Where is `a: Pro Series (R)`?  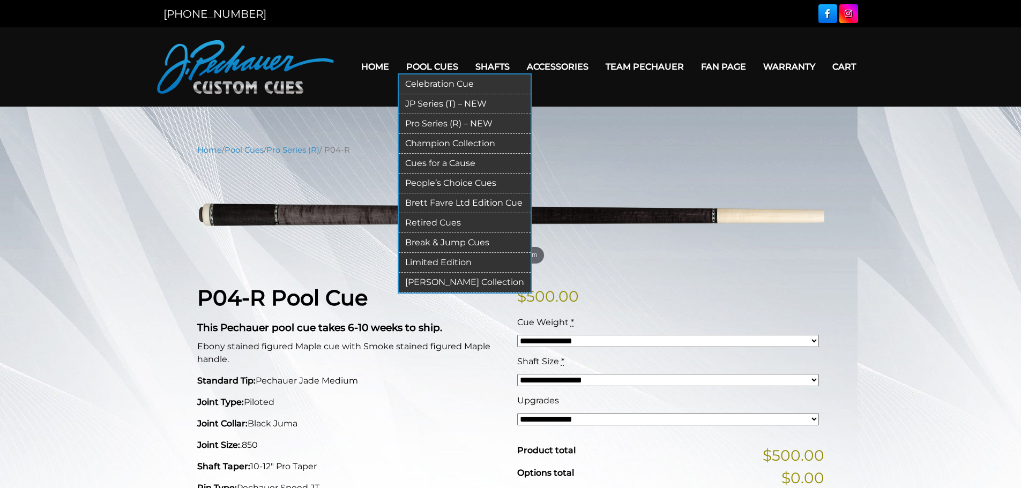
a: Pro Series (R) is located at coordinates (293, 150).